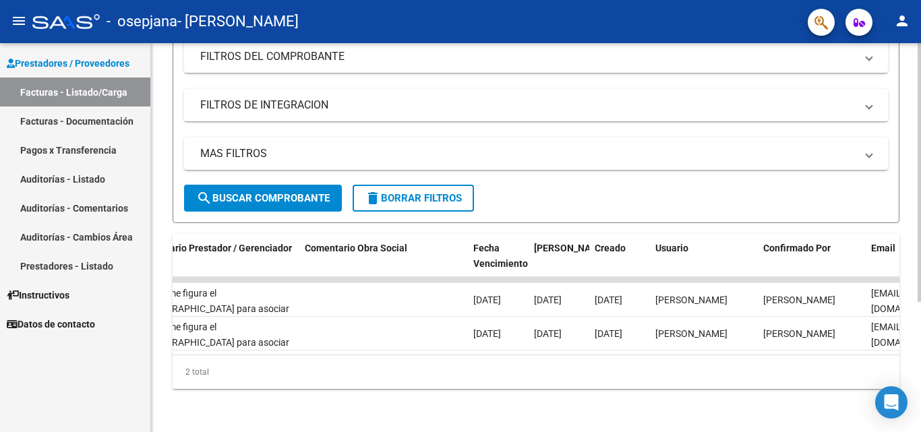 The height and width of the screenshot is (432, 921). Describe the element at coordinates (883, 248) in the screenshot. I see `span: Email` at that location.